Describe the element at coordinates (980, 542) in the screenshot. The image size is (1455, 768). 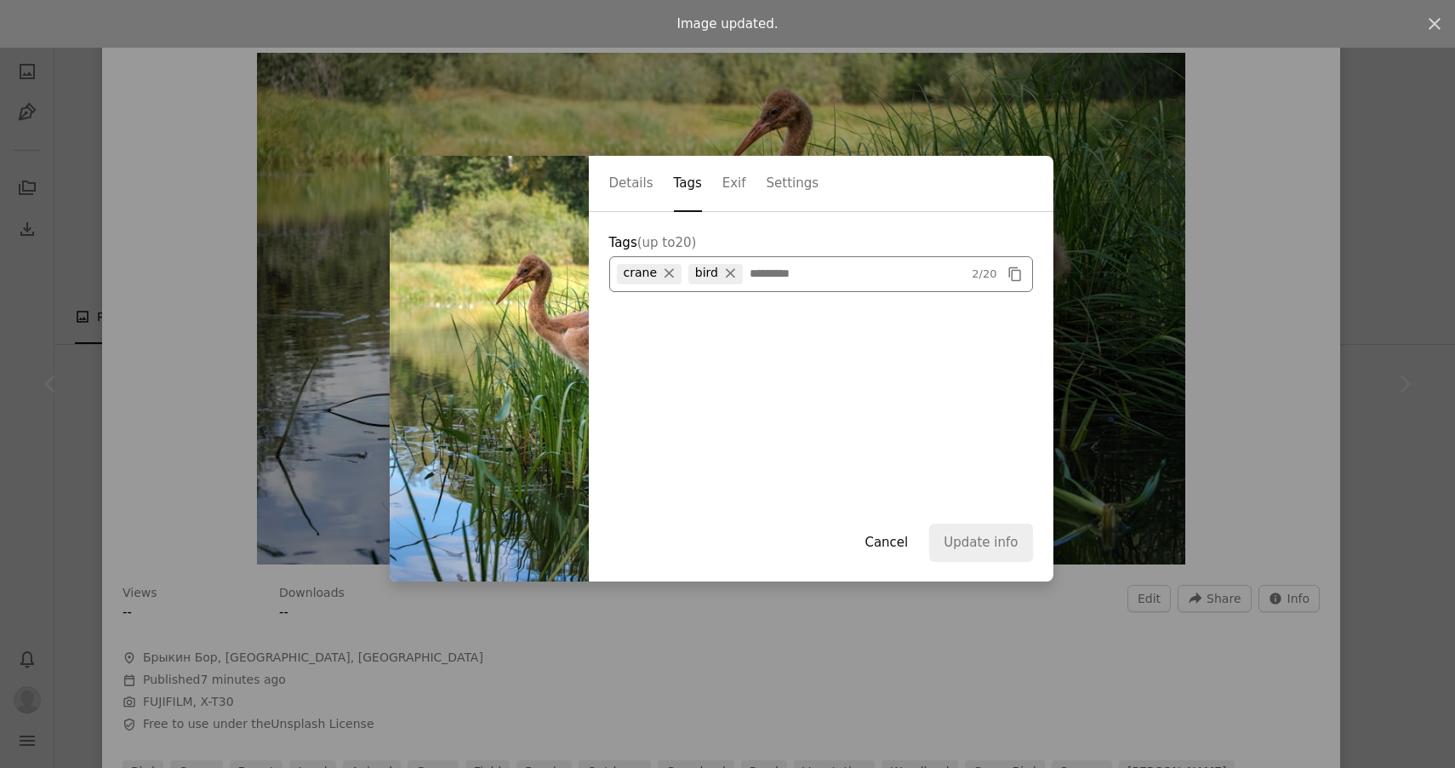
I see `button: Update info` at that location.